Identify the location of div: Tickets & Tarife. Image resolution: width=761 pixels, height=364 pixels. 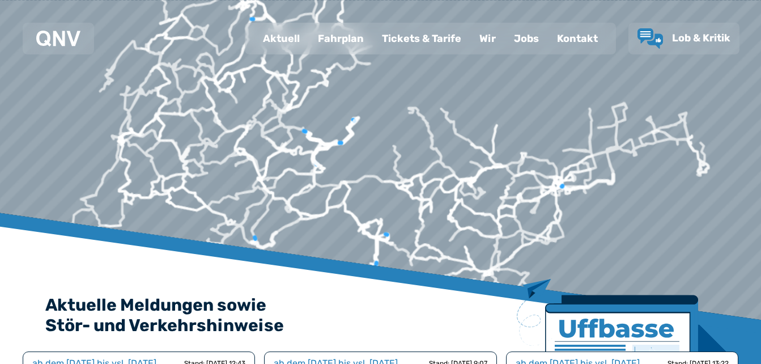
(422, 39).